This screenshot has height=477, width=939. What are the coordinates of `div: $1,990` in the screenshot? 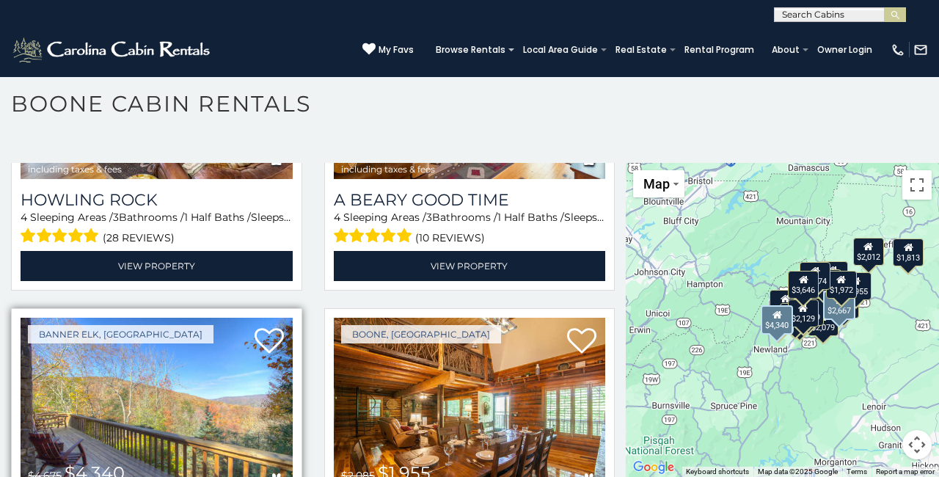 It's located at (842, 304).